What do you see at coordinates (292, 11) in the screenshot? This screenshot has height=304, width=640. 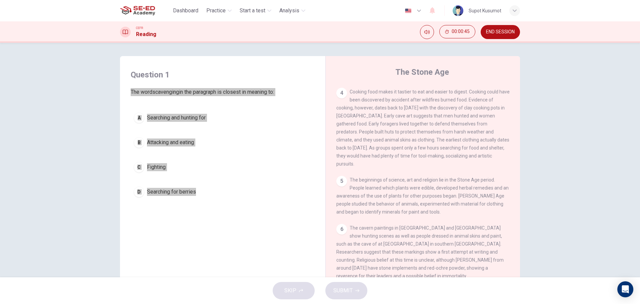 I see `button: Analysis` at bounding box center [292, 11].